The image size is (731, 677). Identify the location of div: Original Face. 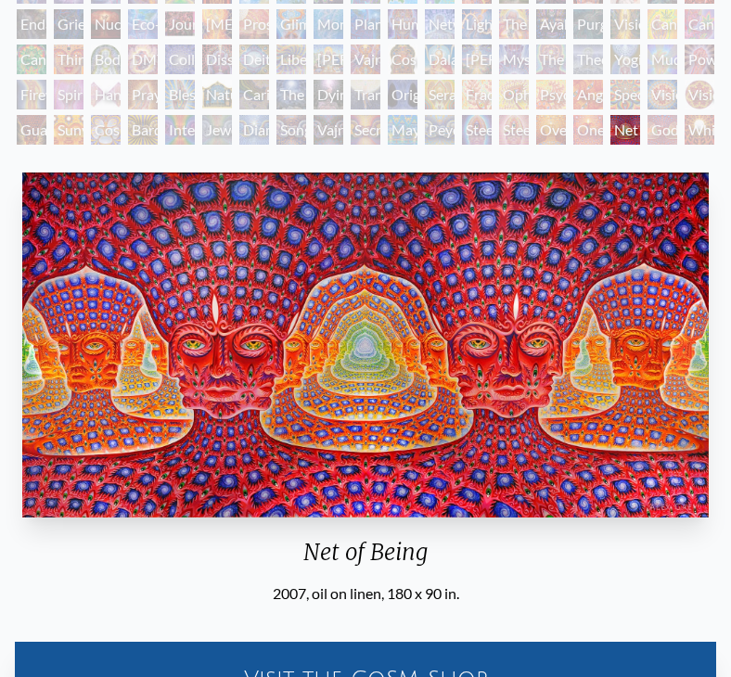
(402, 95).